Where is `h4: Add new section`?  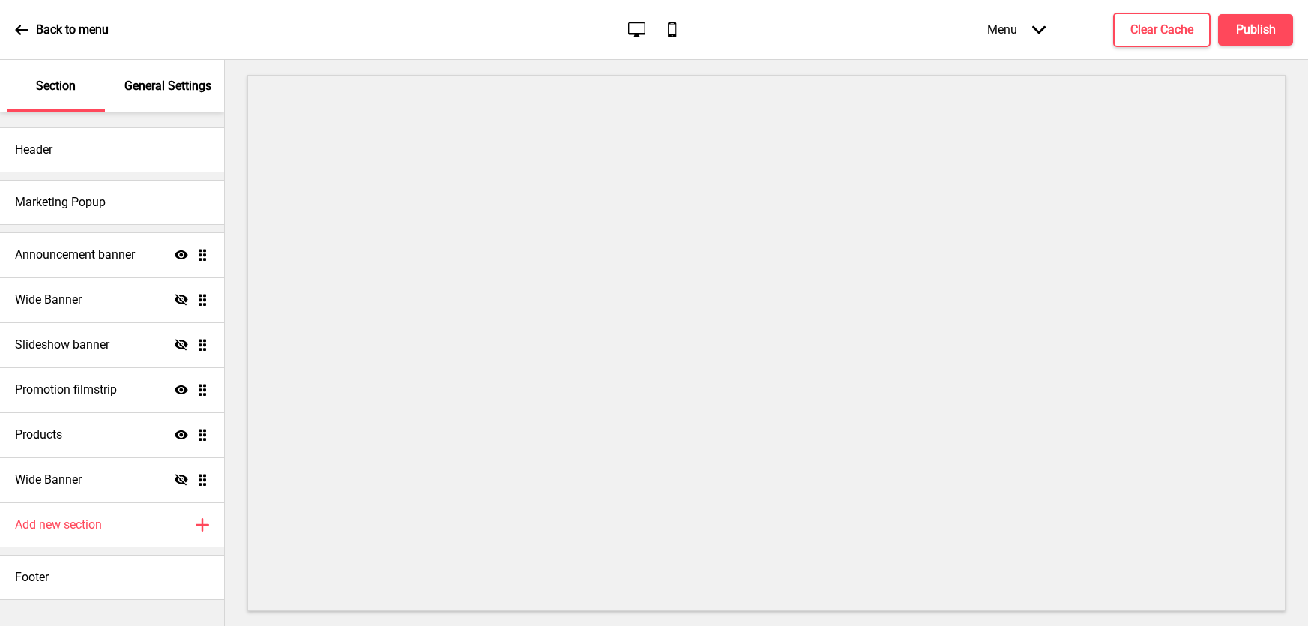
h4: Add new section is located at coordinates (58, 525).